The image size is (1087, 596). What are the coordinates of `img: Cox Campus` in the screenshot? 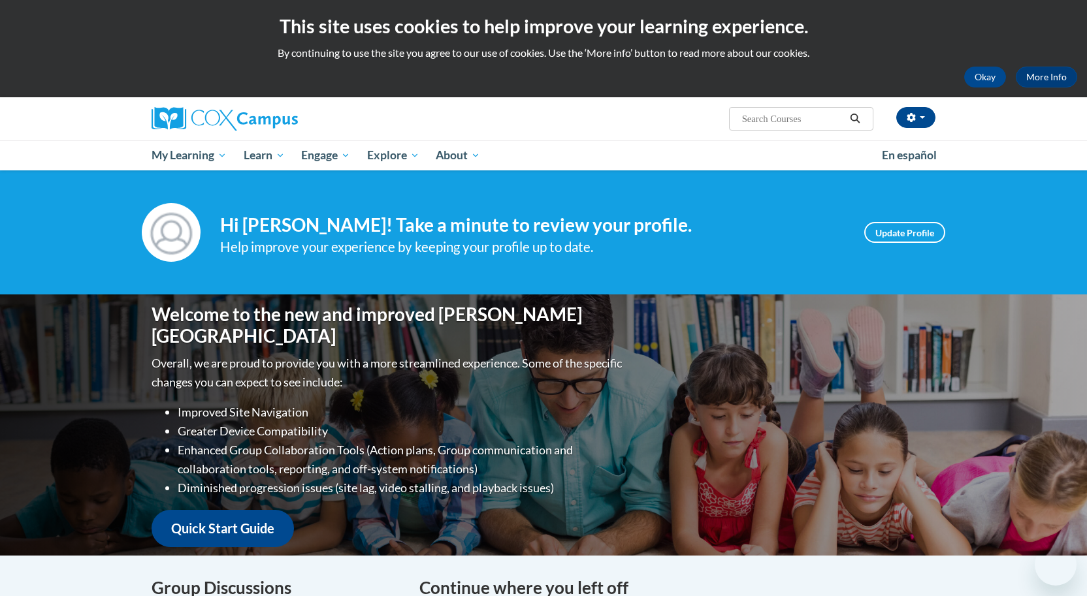 It's located at (225, 119).